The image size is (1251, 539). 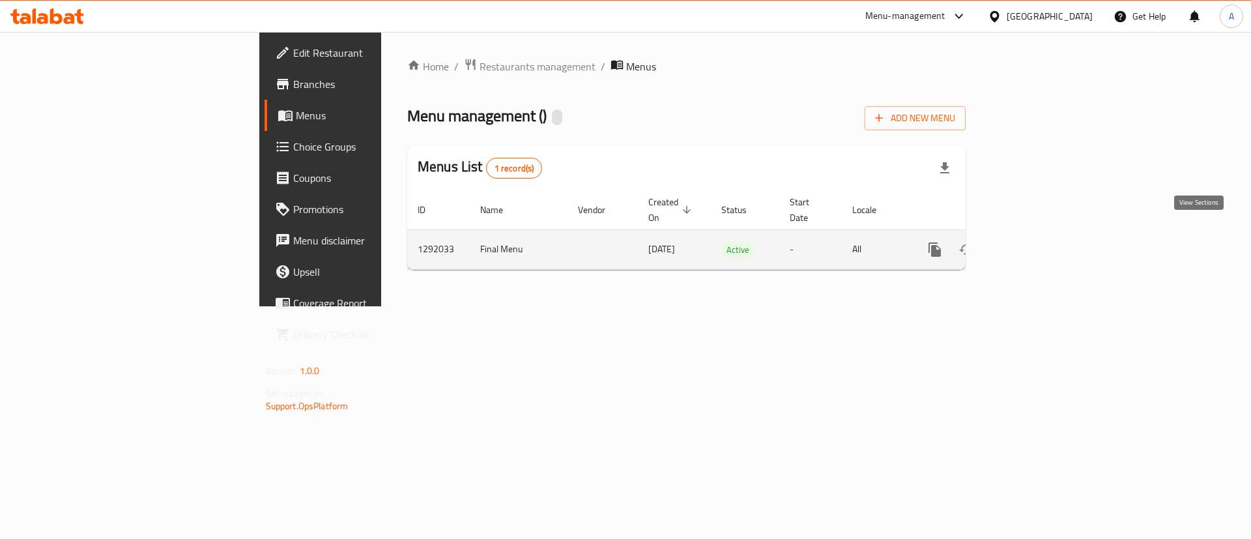 I want to click on span: Menu disclaimer, so click(x=375, y=241).